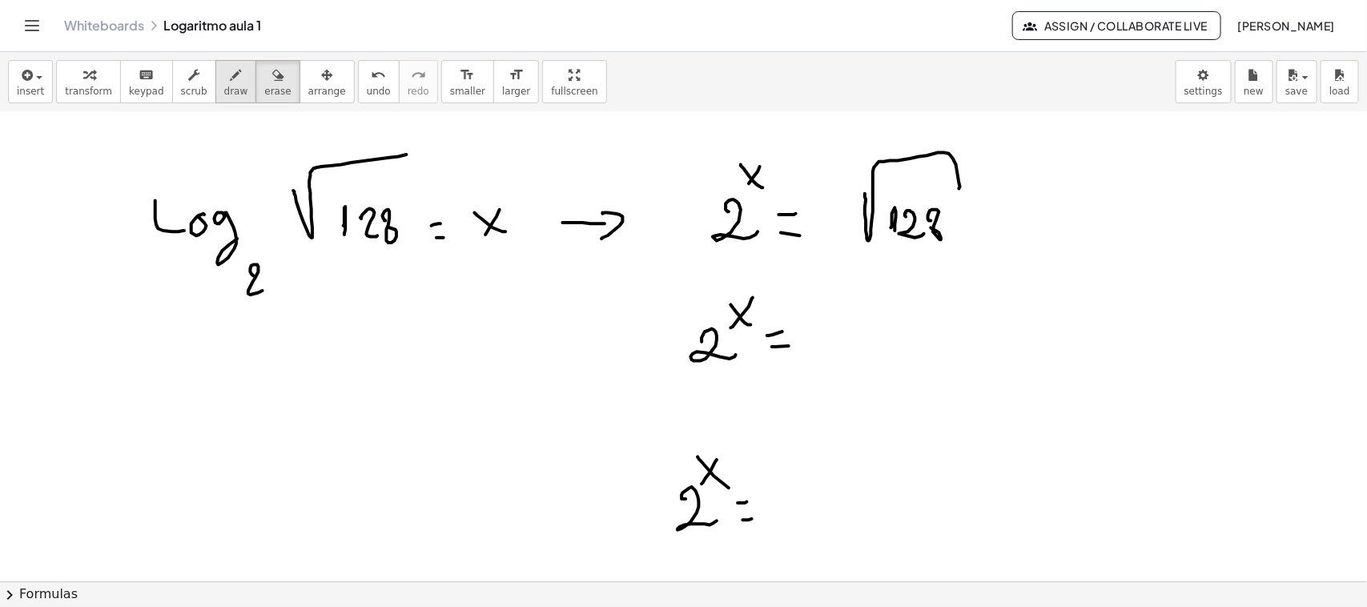  What do you see at coordinates (194, 91) in the screenshot?
I see `span: scrub` at bounding box center [194, 91].